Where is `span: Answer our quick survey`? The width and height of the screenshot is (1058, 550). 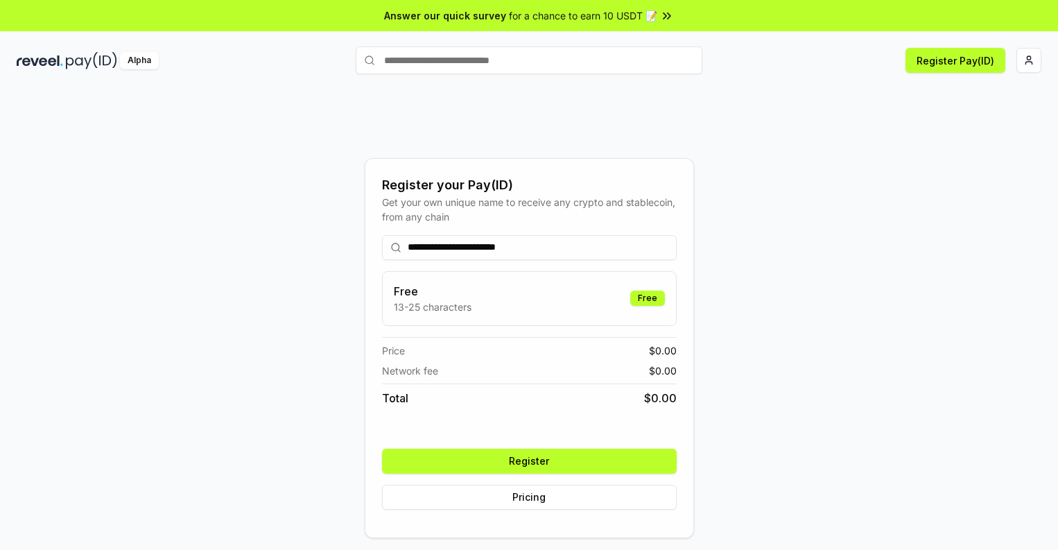
span: Answer our quick survey is located at coordinates (445, 15).